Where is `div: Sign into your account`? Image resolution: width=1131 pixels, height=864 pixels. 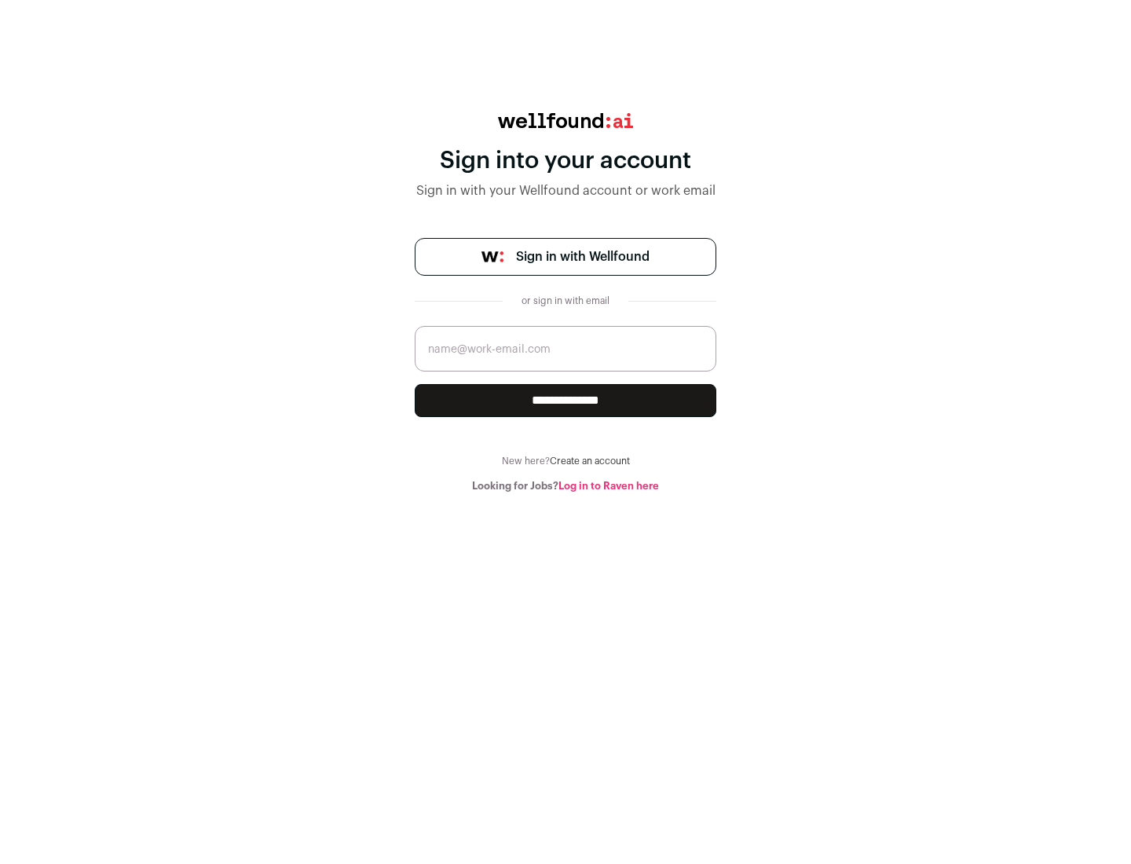 div: Sign into your account is located at coordinates (566, 161).